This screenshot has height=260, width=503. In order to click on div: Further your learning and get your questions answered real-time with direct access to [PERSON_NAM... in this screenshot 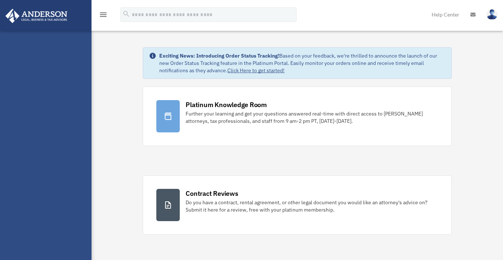, I will do `click(312, 117)`.